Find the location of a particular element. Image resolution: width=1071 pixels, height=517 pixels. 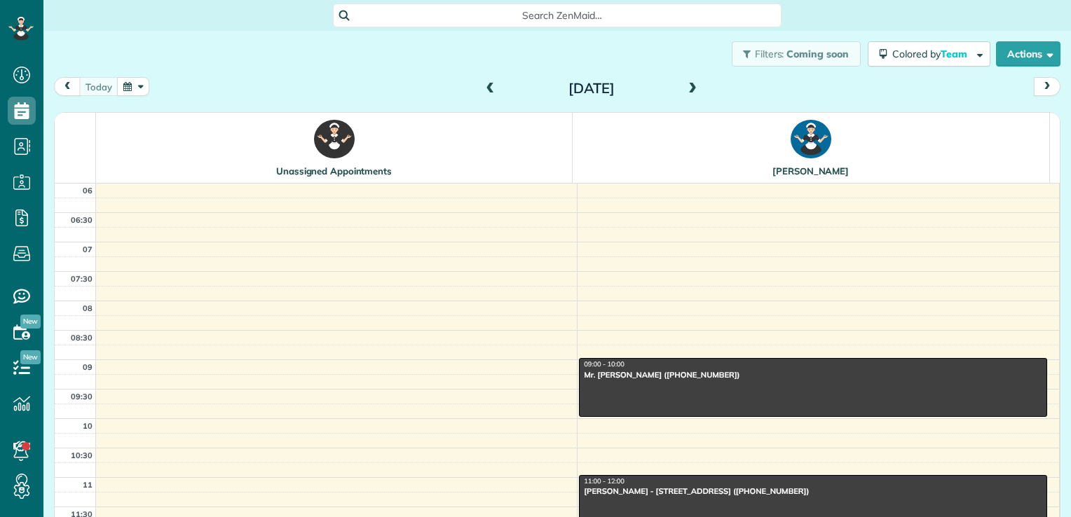

span: Filters: is located at coordinates (770, 54).